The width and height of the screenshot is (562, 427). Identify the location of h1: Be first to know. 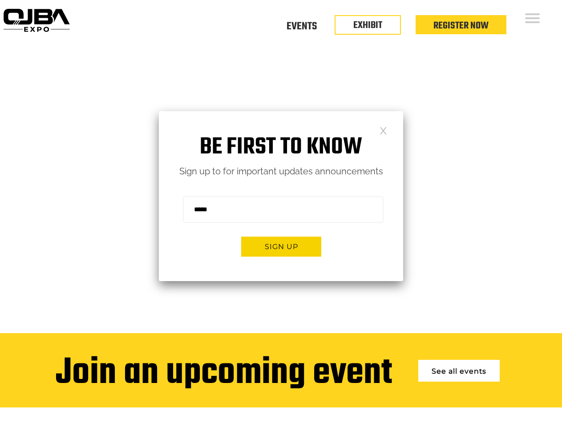
(281, 147).